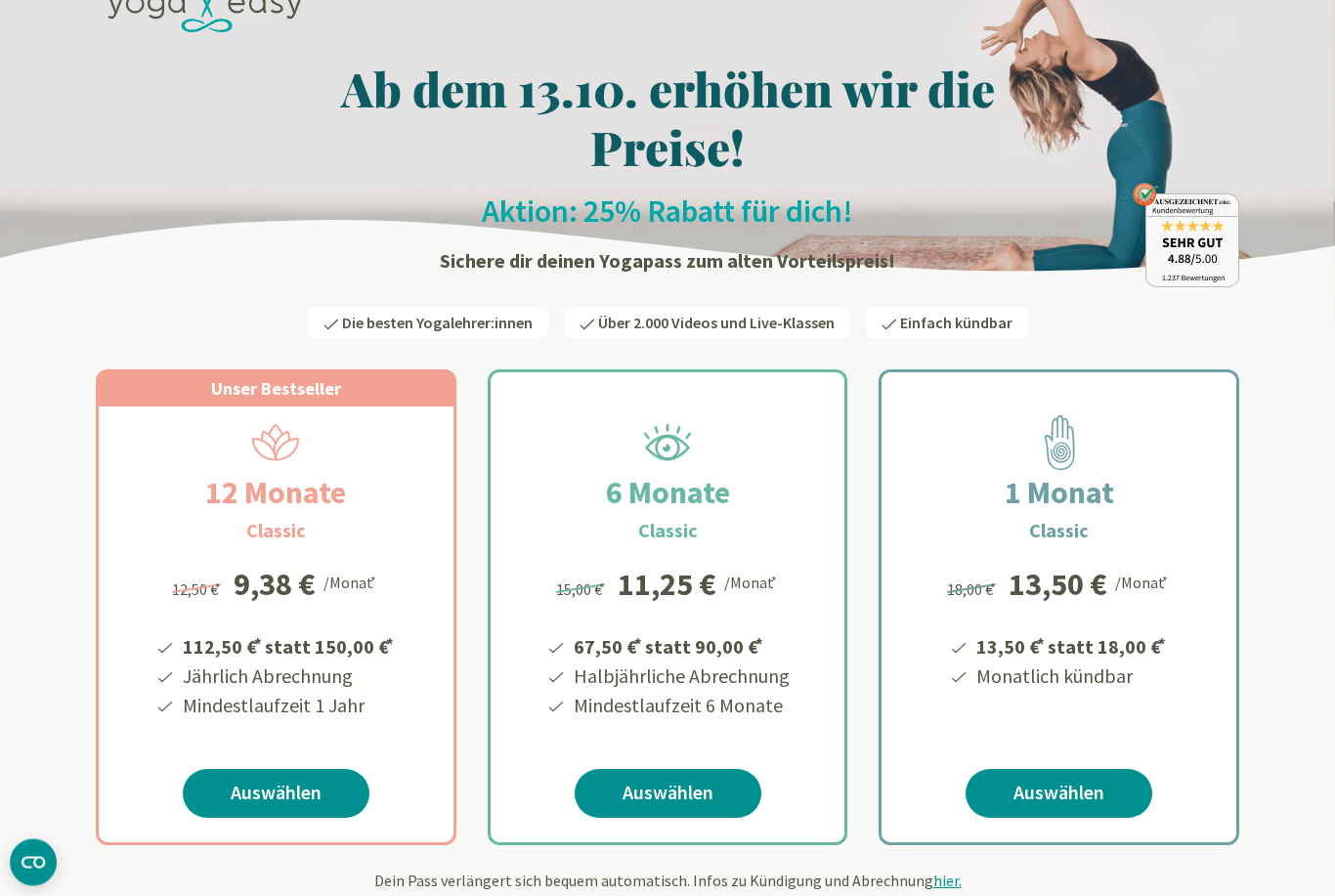 Image resolution: width=1335 pixels, height=896 pixels. What do you see at coordinates (680, 707) in the screenshot?
I see `li: Mindestlaufzeit 6 Monate` at bounding box center [680, 707].